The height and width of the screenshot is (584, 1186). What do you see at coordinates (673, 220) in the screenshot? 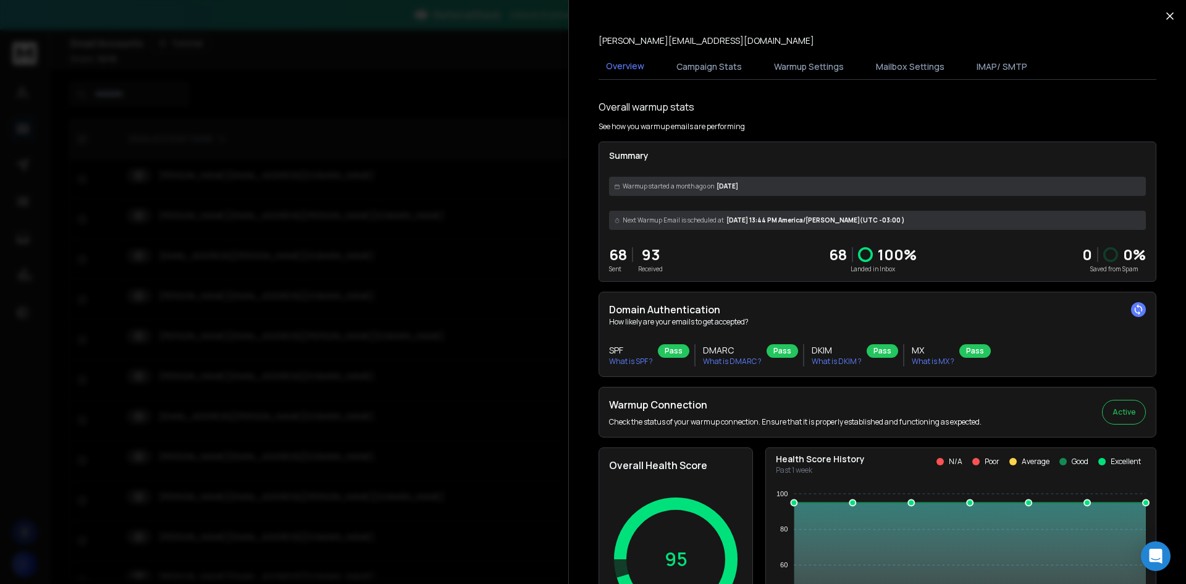
I see `span: Next Warmup Email is scheduled at` at bounding box center [673, 220].